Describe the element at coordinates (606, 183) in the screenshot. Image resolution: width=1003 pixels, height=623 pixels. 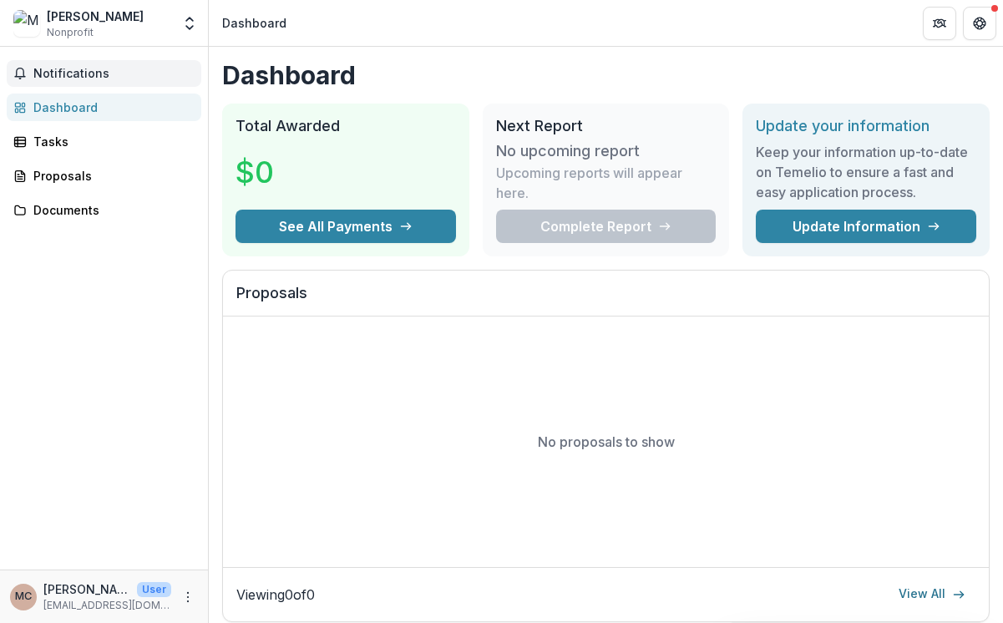
I see `p: Upcoming reports will appear here.` at that location.